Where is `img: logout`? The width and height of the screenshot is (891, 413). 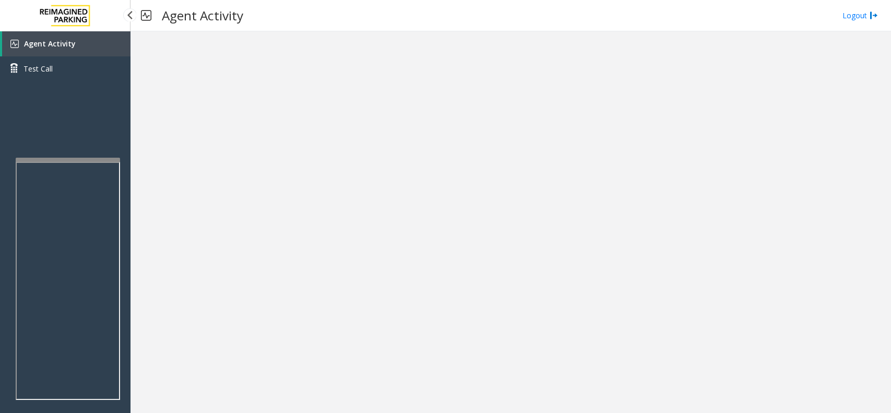 img: logout is located at coordinates (873, 15).